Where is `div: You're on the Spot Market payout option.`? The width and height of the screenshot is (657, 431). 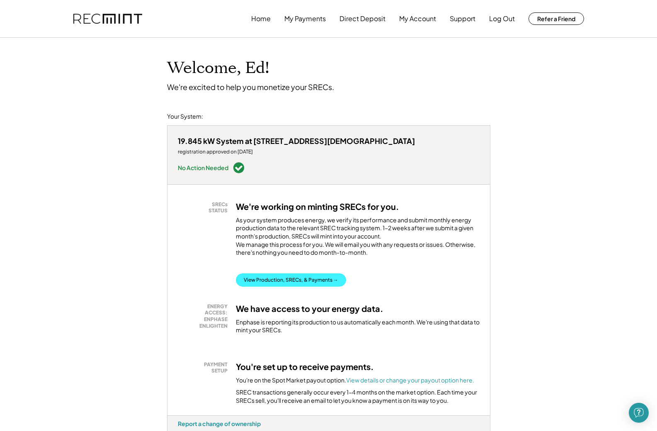
div: You're on the Spot Market payout option. is located at coordinates (355, 380).